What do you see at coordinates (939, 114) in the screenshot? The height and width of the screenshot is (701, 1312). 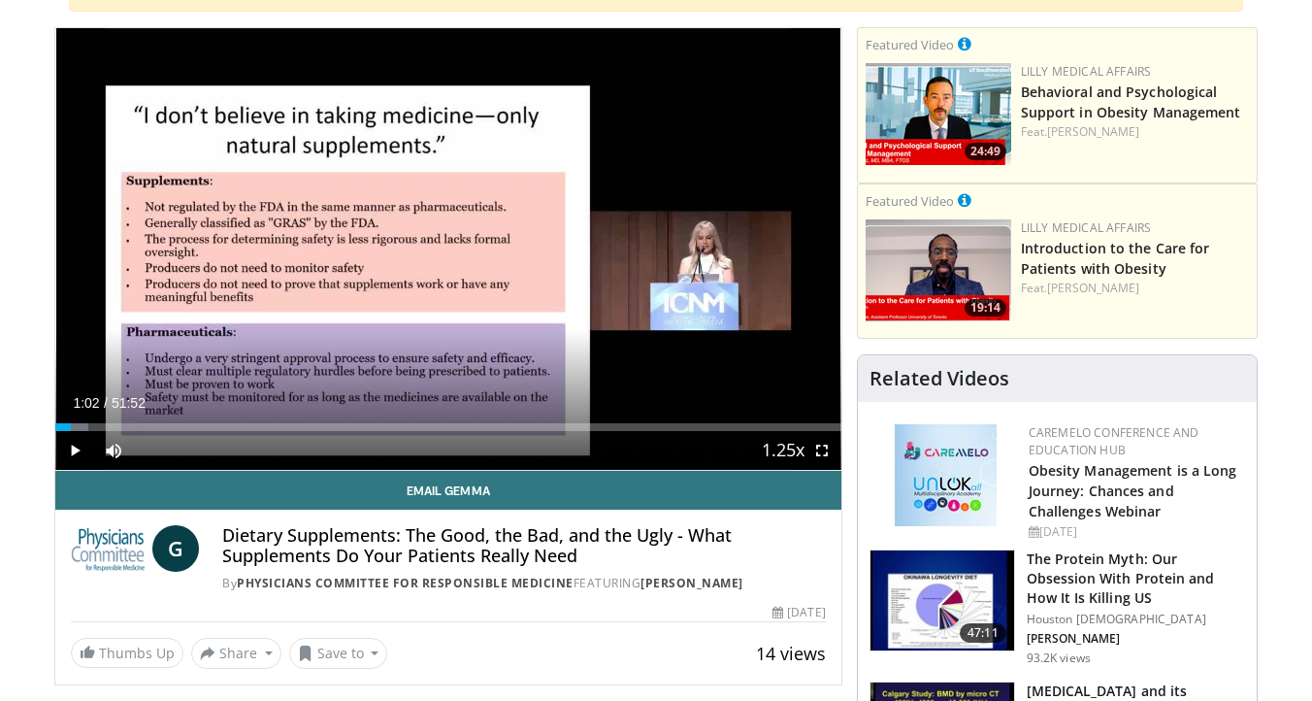 I see `a: 24:49` at bounding box center [939, 114].